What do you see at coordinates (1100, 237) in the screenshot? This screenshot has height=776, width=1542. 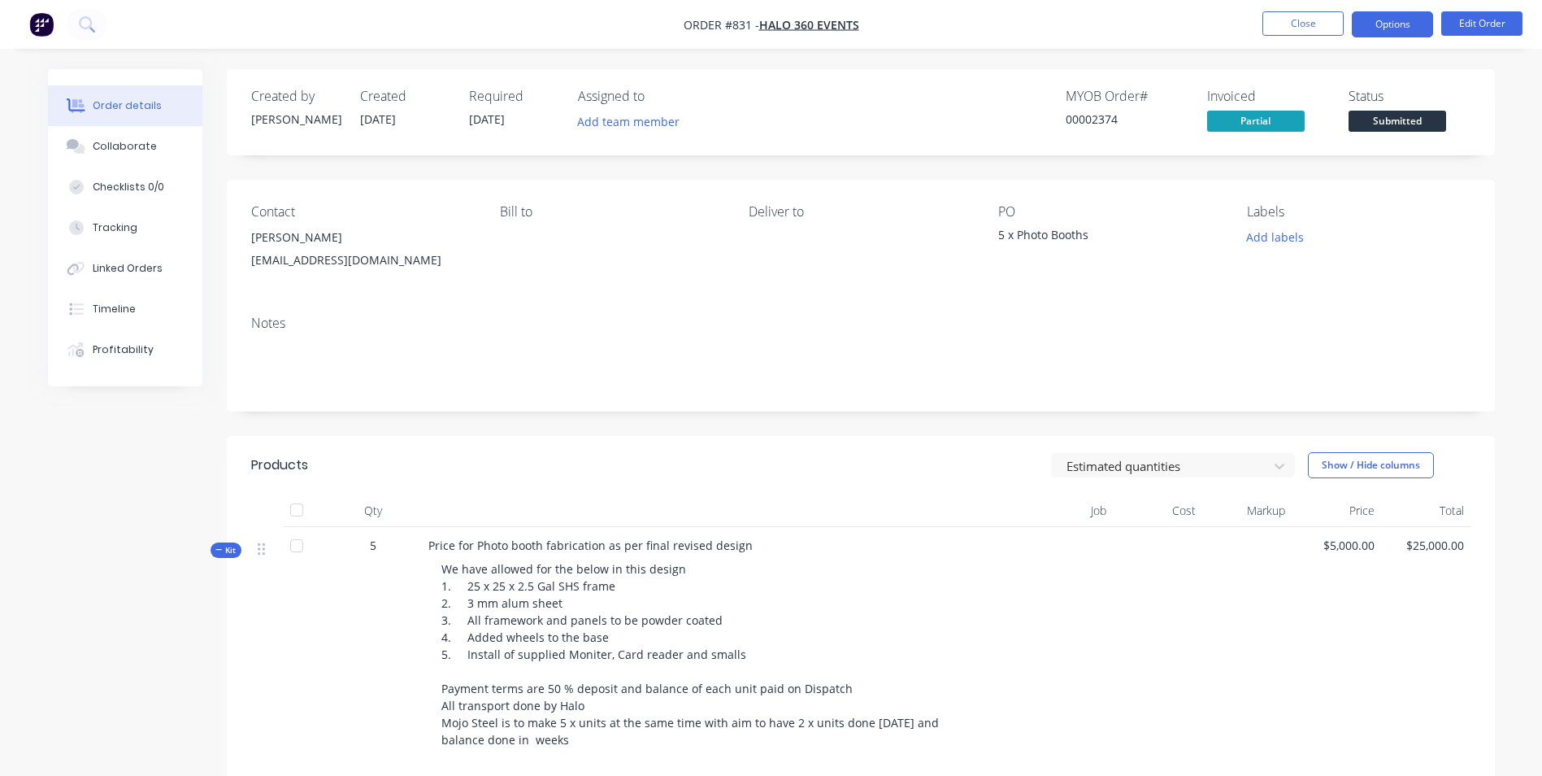 I see `div: 5 x Photo Booths` at bounding box center [1100, 237].